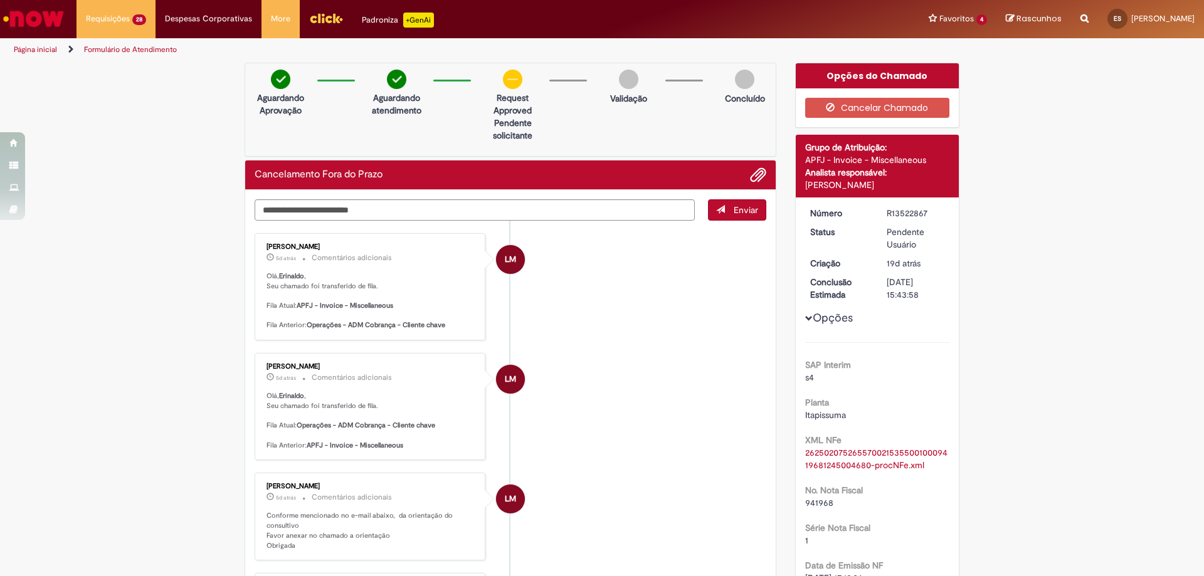 The height and width of the screenshot is (576, 1204). Describe the element at coordinates (1033, 19) in the screenshot. I see `a: Rascunhos` at that location.